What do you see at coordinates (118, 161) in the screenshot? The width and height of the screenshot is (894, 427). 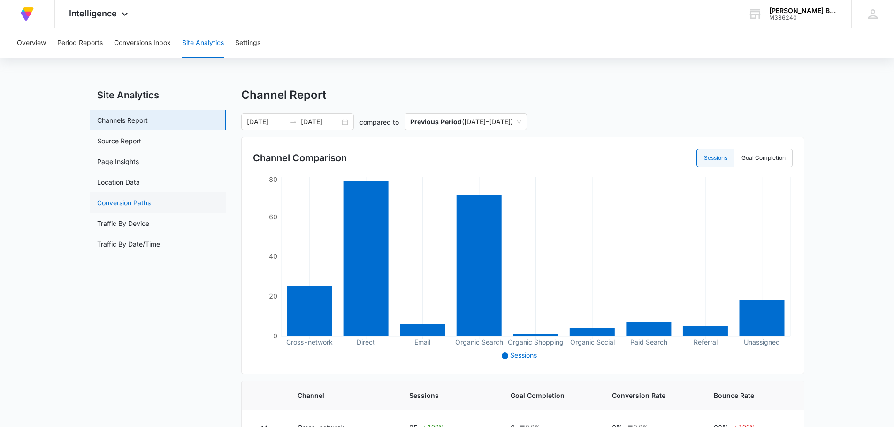 I see `a: Page Insights` at bounding box center [118, 161].